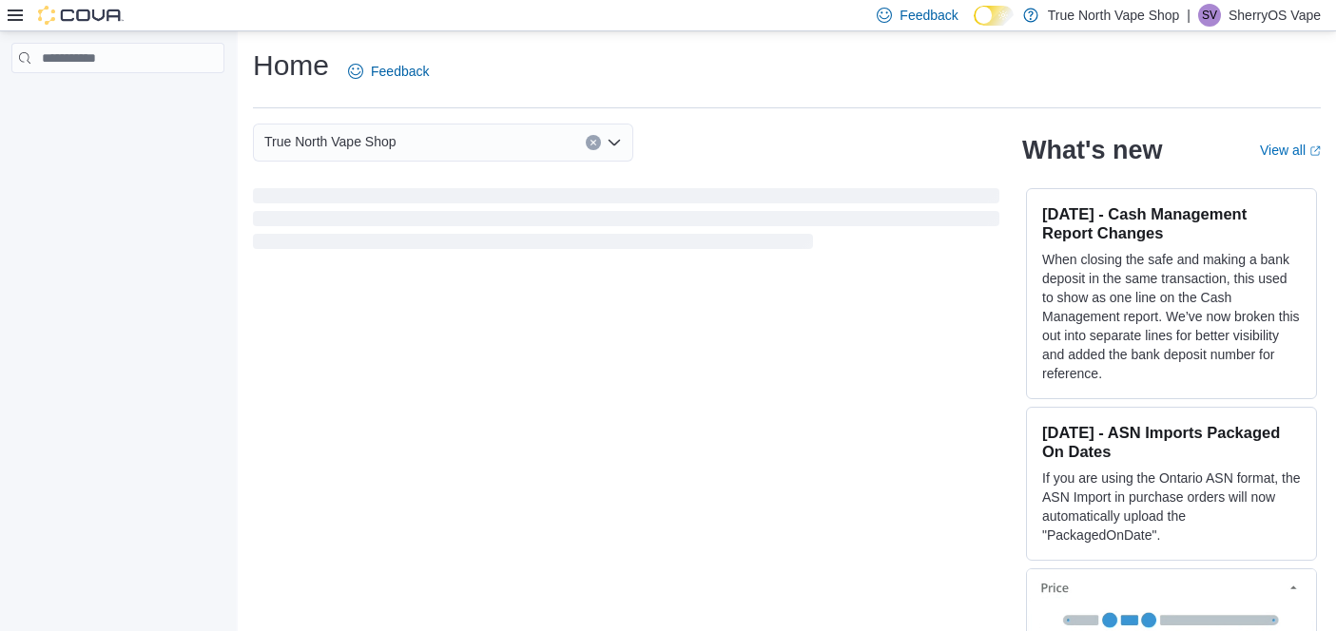 Image resolution: width=1336 pixels, height=631 pixels. I want to click on a: Feedback, so click(388, 71).